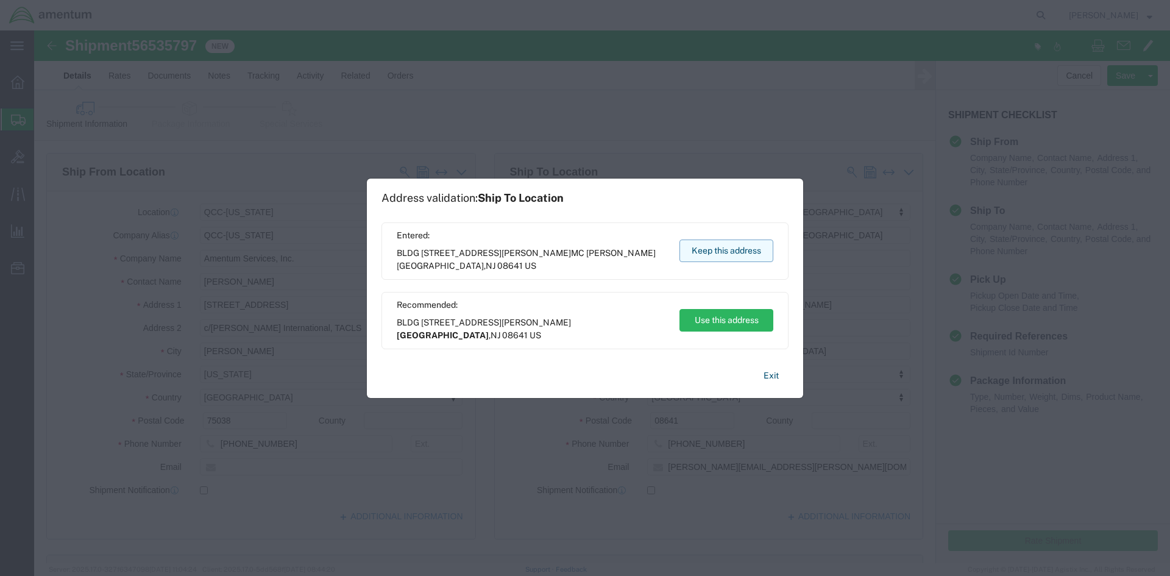 The image size is (1170, 576). What do you see at coordinates (472, 198) in the screenshot?
I see `h1: Address validation:` at bounding box center [472, 198].